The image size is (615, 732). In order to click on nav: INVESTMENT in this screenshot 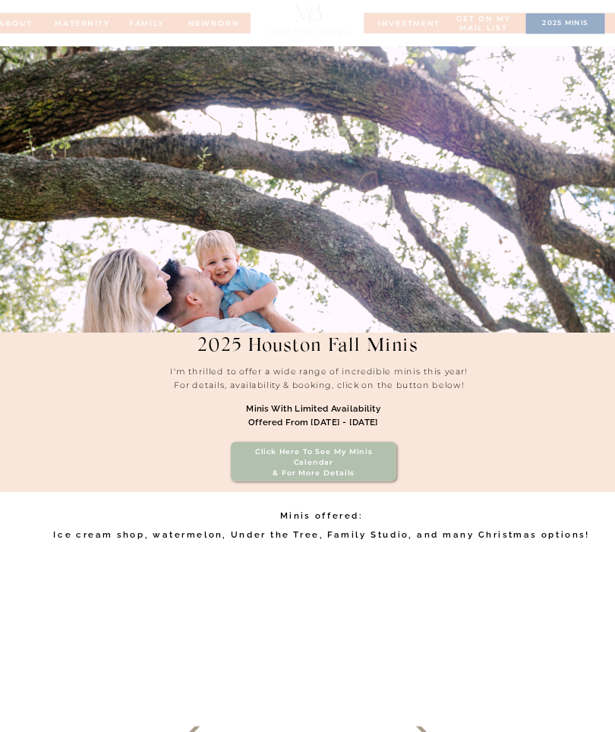, I will do `click(404, 23)`.